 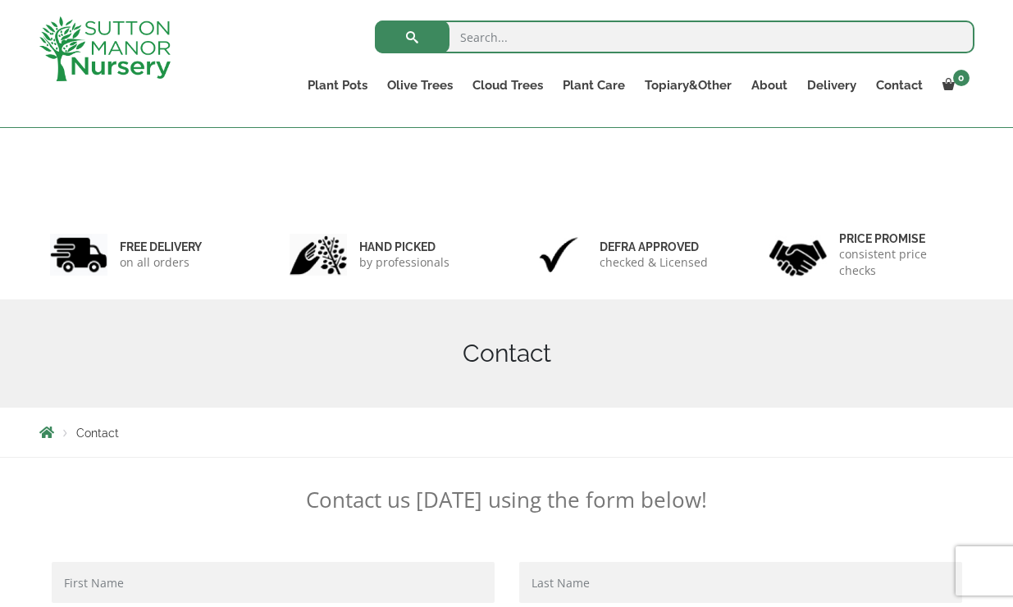 I want to click on a: Contact, so click(x=899, y=85).